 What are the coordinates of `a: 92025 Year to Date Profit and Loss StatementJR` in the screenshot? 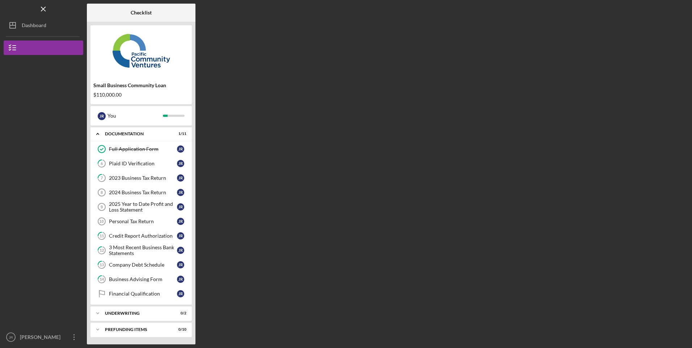 It's located at (141, 207).